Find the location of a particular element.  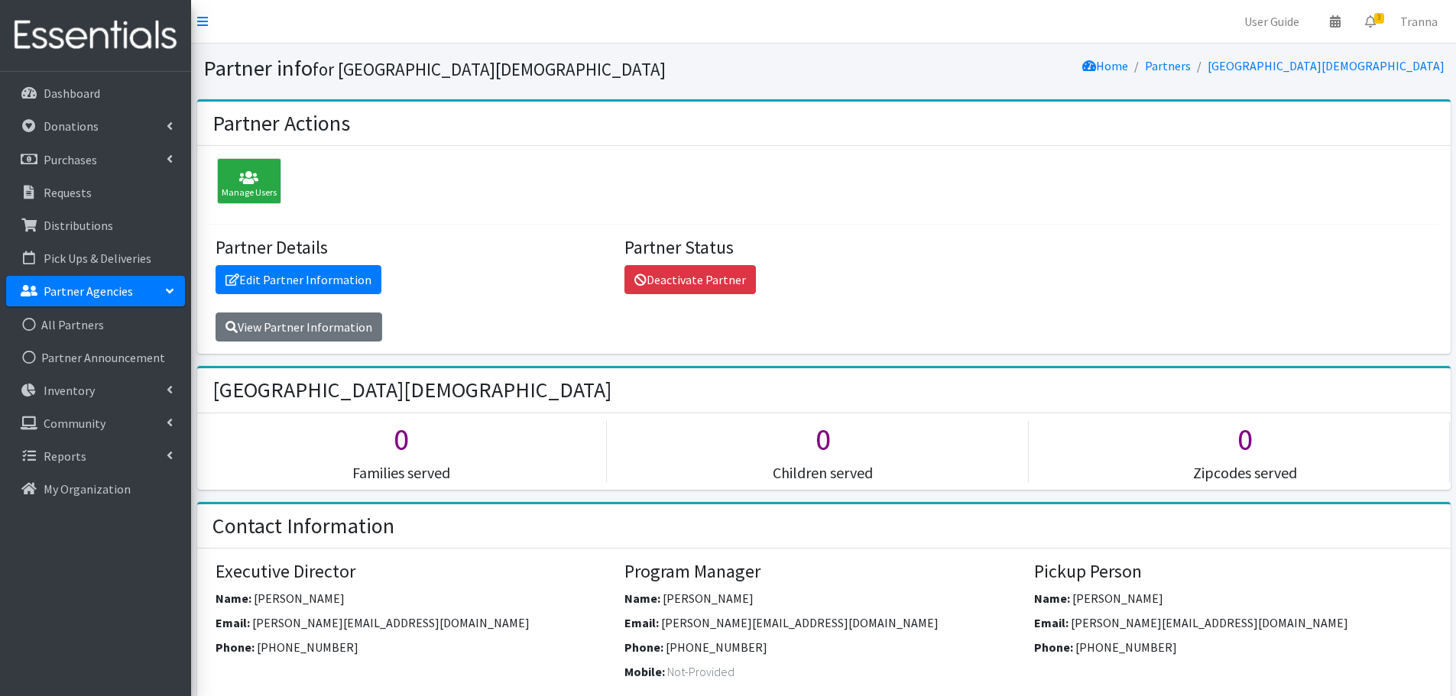

p: Reports is located at coordinates (65, 456).